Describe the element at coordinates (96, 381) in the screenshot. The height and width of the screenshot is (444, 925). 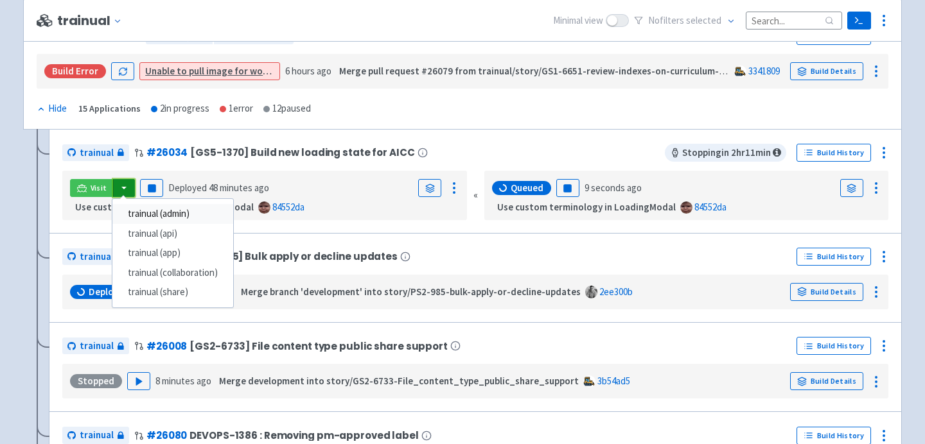
I see `div: Stopped` at that location.